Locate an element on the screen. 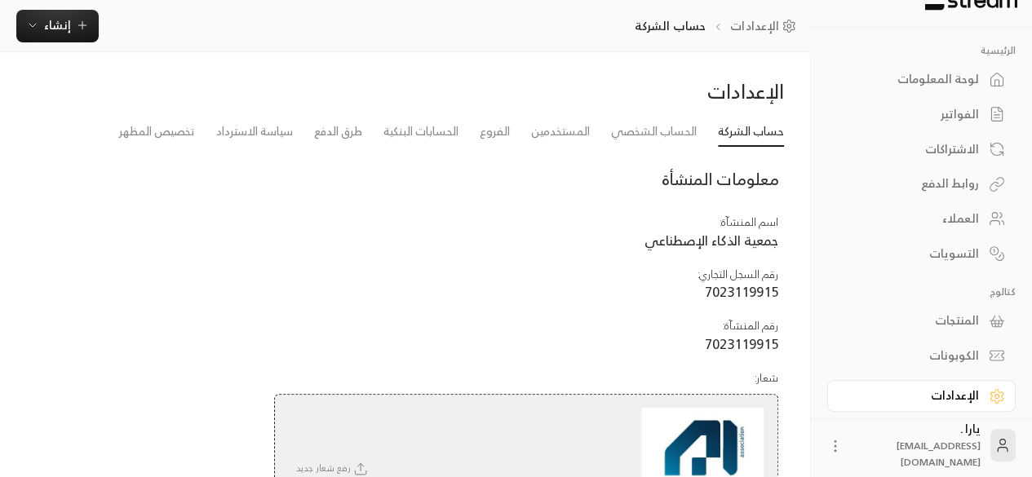 The image size is (1032, 477). p: كتالوج is located at coordinates (921, 292).